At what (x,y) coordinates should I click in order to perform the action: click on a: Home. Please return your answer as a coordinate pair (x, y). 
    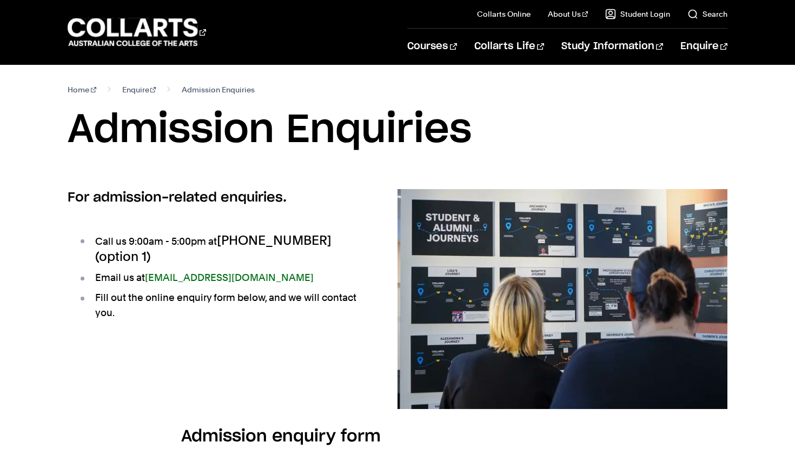
    Looking at the image, I should click on (82, 90).